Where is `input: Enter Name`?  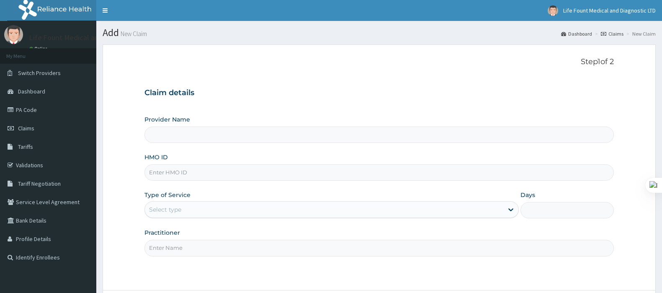
input: Enter Name is located at coordinates (379, 247).